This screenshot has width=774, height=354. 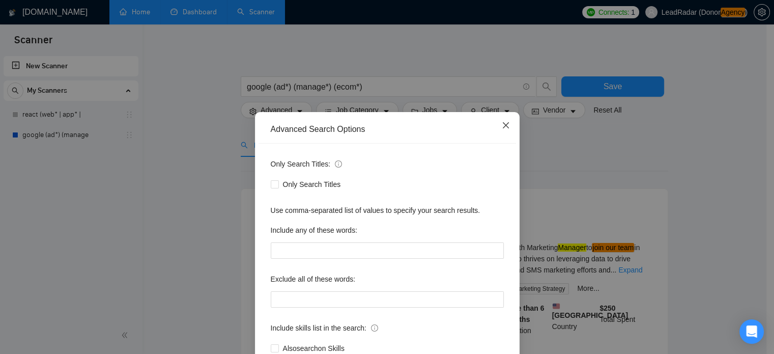 I want to click on button: Close, so click(x=506, y=126).